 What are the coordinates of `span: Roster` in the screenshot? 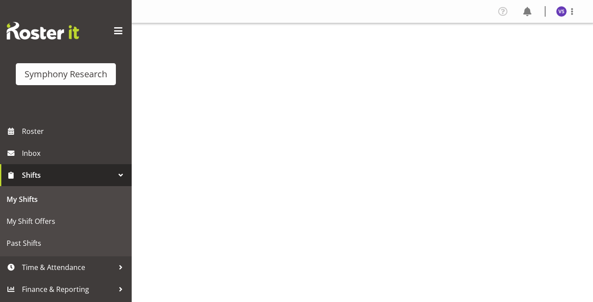 It's located at (75, 131).